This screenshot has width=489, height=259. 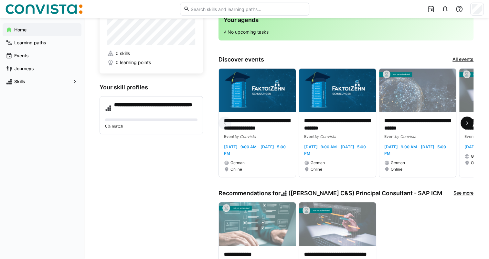 I want to click on h3: Your agenda, so click(x=346, y=20).